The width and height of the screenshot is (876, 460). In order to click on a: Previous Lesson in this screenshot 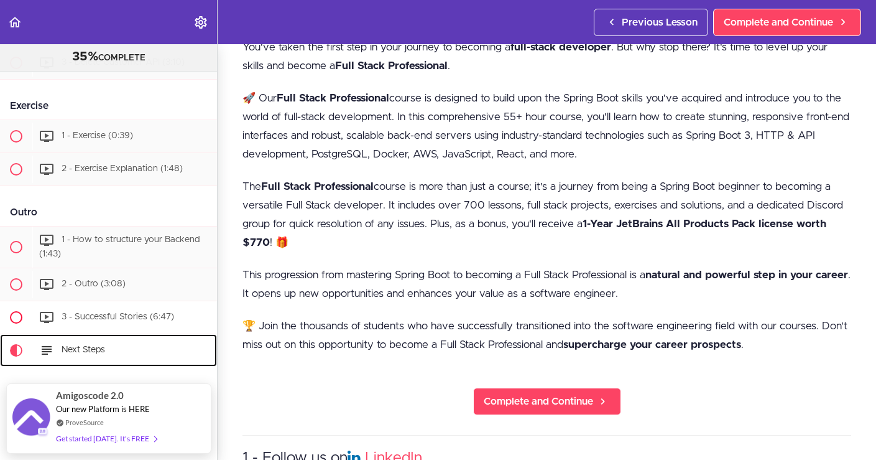, I will do `click(651, 22)`.